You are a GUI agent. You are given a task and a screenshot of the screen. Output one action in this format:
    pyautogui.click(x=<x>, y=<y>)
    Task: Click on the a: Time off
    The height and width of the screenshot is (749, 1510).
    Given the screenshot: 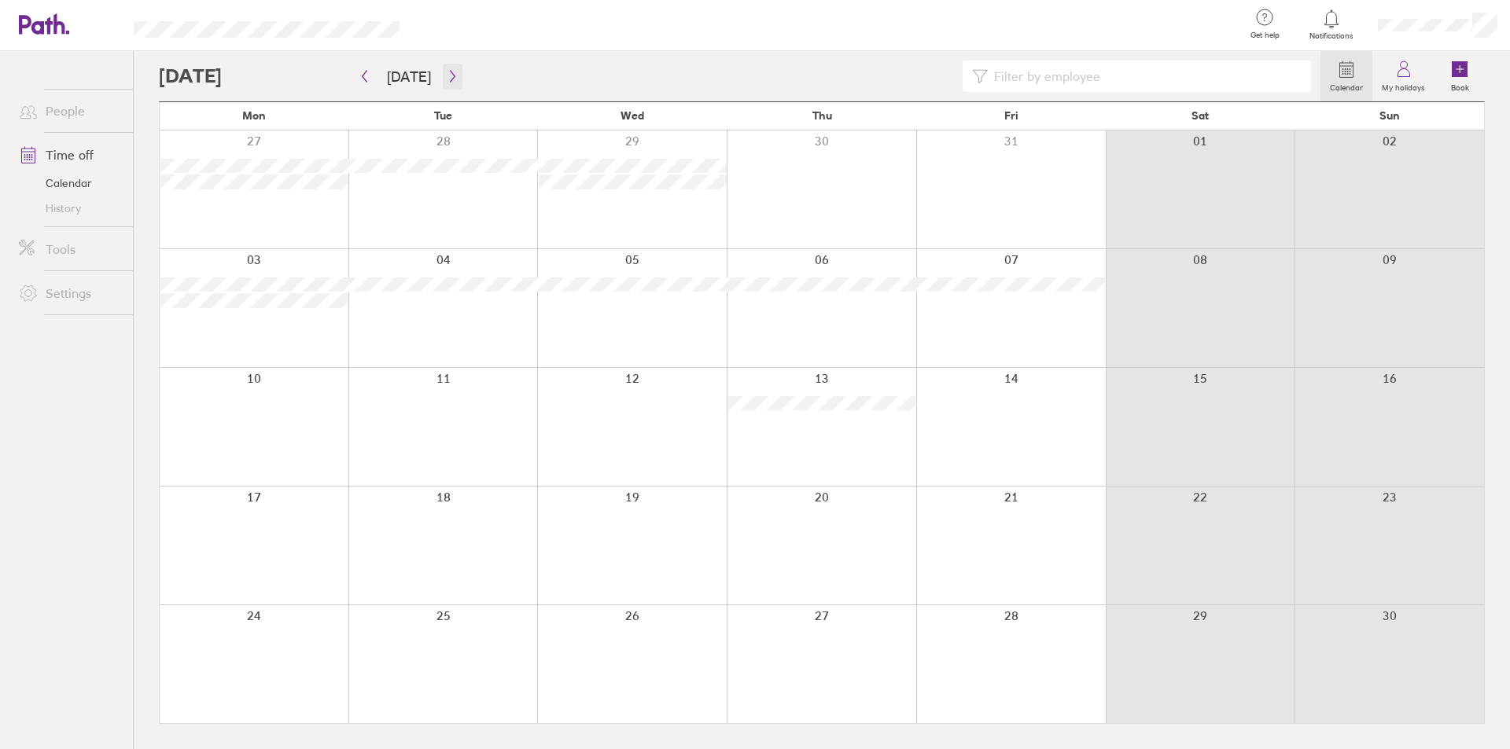 What is the action you would take?
    pyautogui.click(x=69, y=155)
    